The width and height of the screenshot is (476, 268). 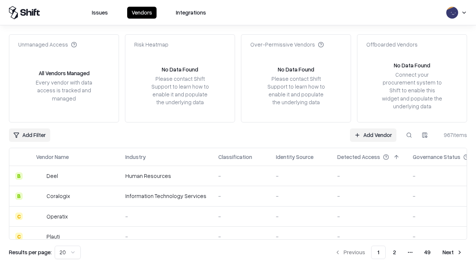 I want to click on div: Plauti, so click(x=53, y=236).